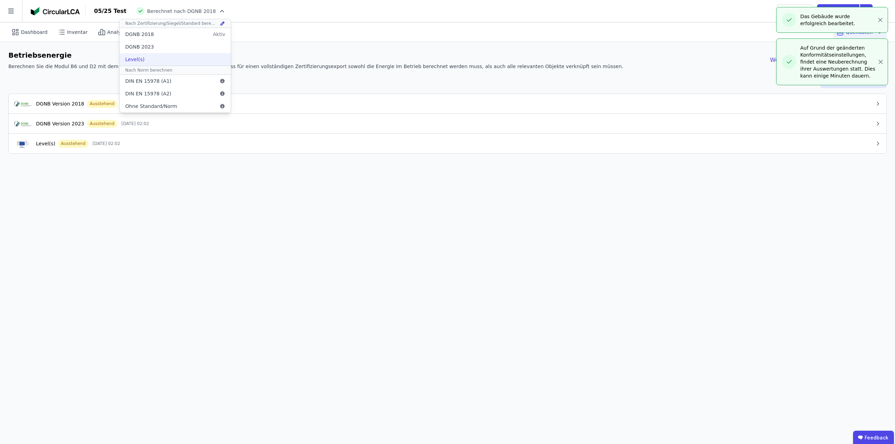  What do you see at coordinates (839, 62) in the screenshot?
I see `div: Auf Grund der geänderten Konformitätseinstellungen, findet eine Neuberechnung ihrer Auswertungen ...` at bounding box center [839, 62].